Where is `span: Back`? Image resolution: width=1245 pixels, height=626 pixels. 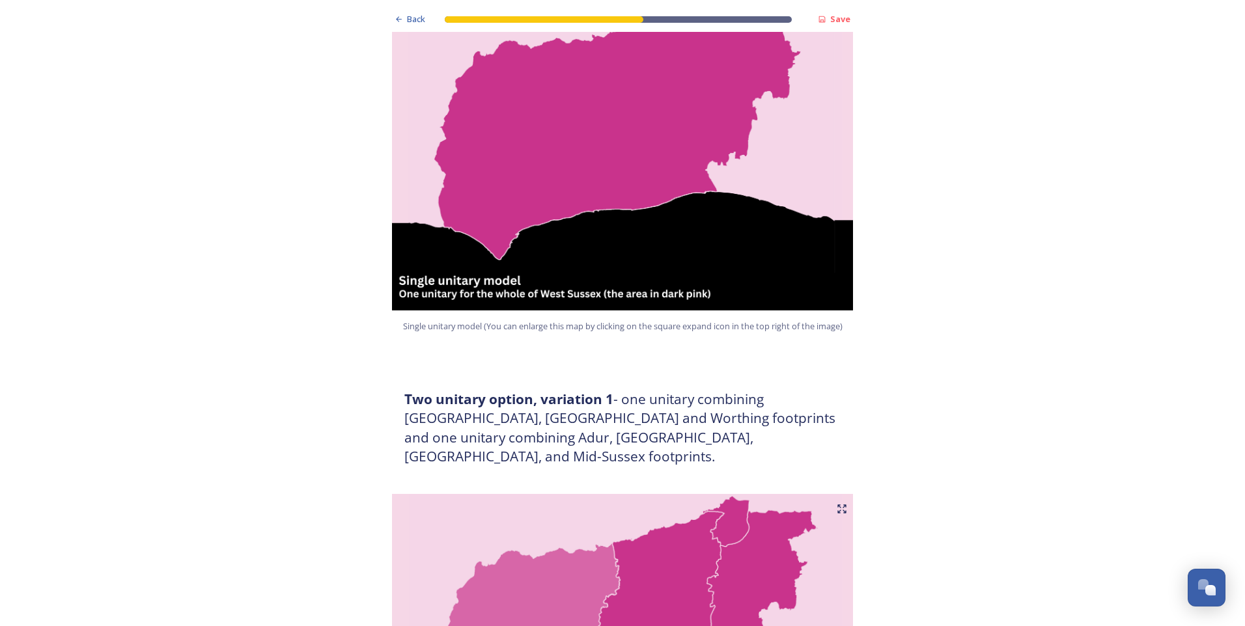
span: Back is located at coordinates (416, 19).